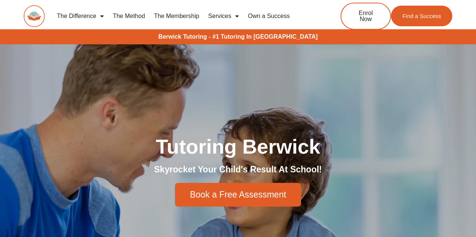 This screenshot has height=237, width=476. Describe the element at coordinates (421, 16) in the screenshot. I see `a: Find a Success` at that location.